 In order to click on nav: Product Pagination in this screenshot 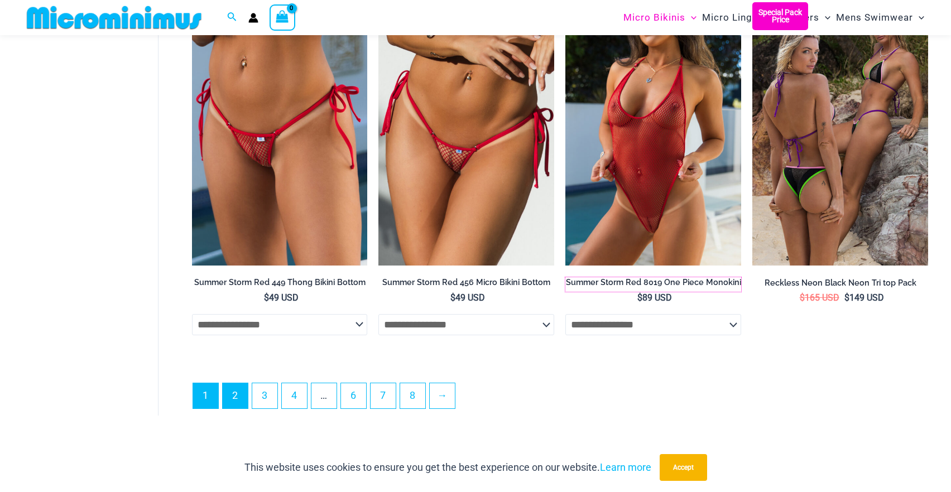, I will do `click(560, 399)`.